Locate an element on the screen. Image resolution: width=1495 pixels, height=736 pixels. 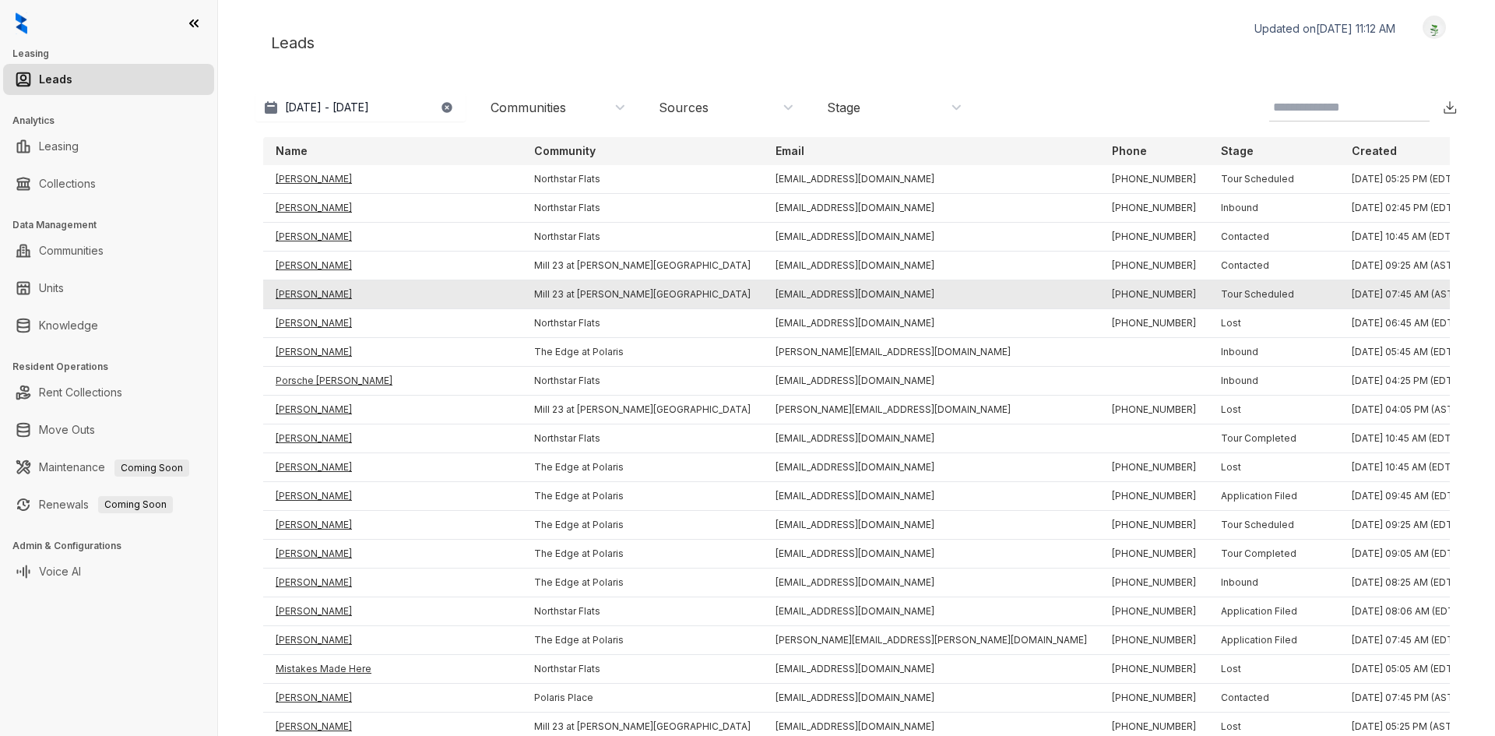
li: Collections is located at coordinates (108, 184).